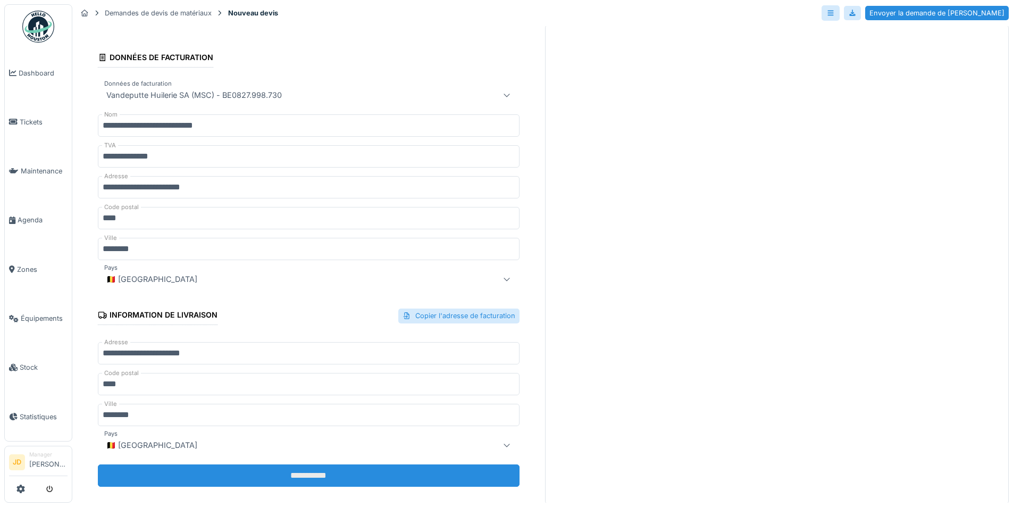  What do you see at coordinates (38, 27) in the screenshot?
I see `img: Badge_color-CXgf-gQk.svg` at bounding box center [38, 27].